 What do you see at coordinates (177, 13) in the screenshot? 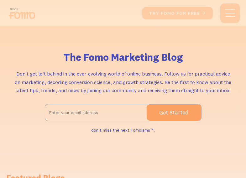
I see `a: try fomo for free` at bounding box center [177, 13].